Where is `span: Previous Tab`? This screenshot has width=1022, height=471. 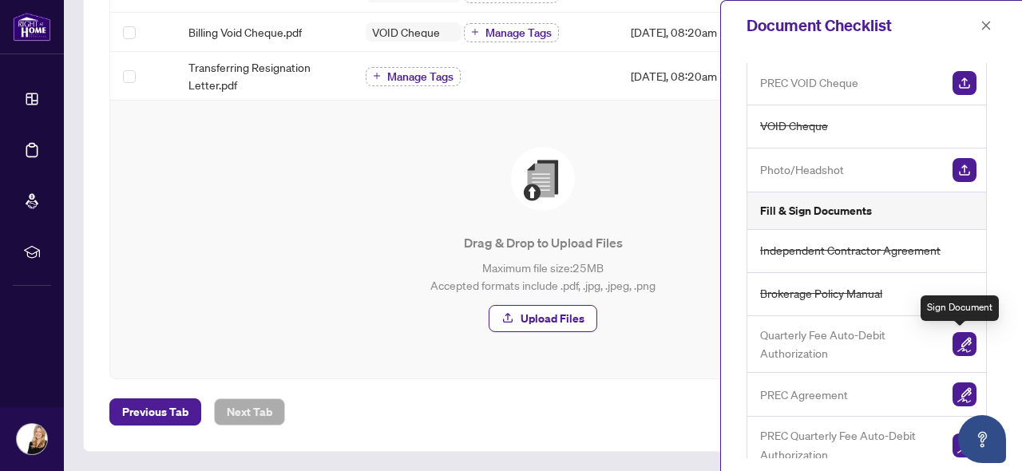 span: Previous Tab is located at coordinates (155, 412).